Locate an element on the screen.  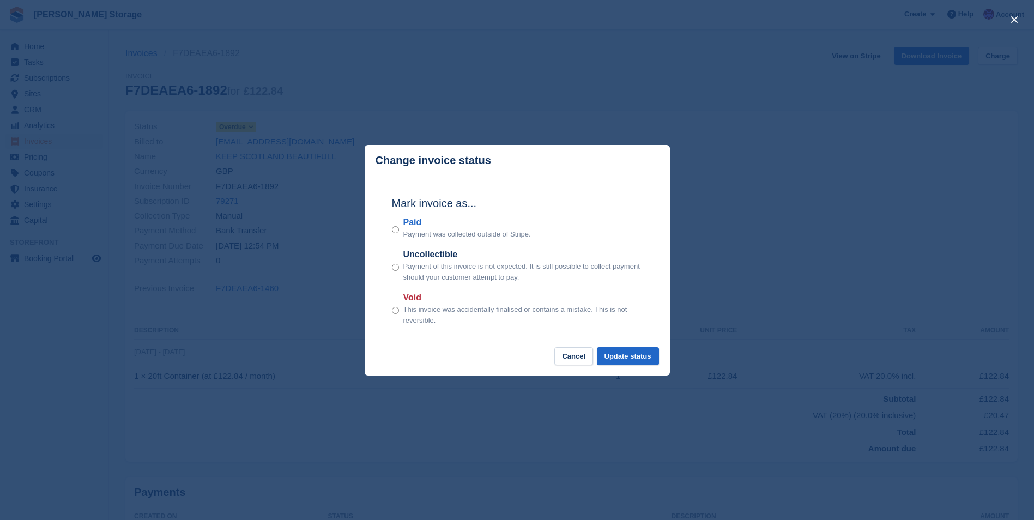
button: Update status is located at coordinates (628, 356).